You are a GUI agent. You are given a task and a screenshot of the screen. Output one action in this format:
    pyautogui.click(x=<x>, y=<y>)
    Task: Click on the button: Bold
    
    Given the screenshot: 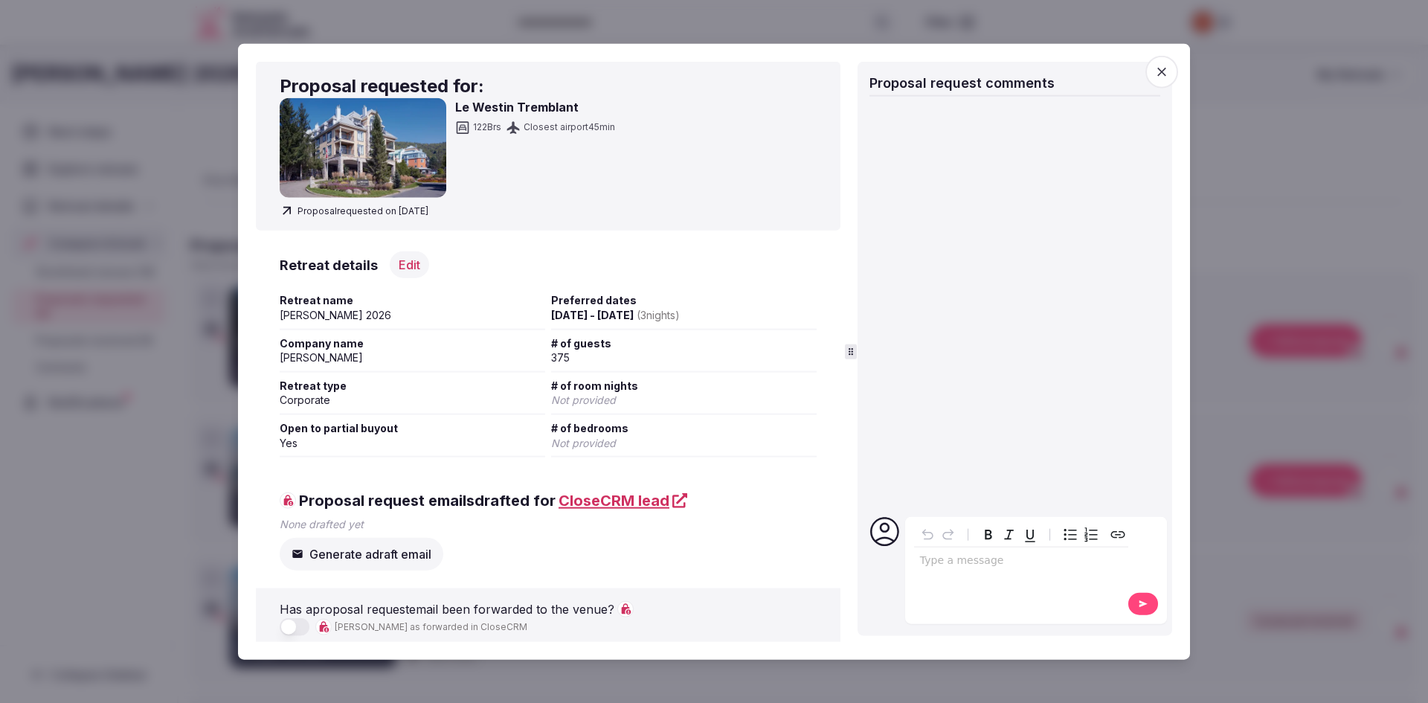 What is the action you would take?
    pyautogui.click(x=988, y=535)
    